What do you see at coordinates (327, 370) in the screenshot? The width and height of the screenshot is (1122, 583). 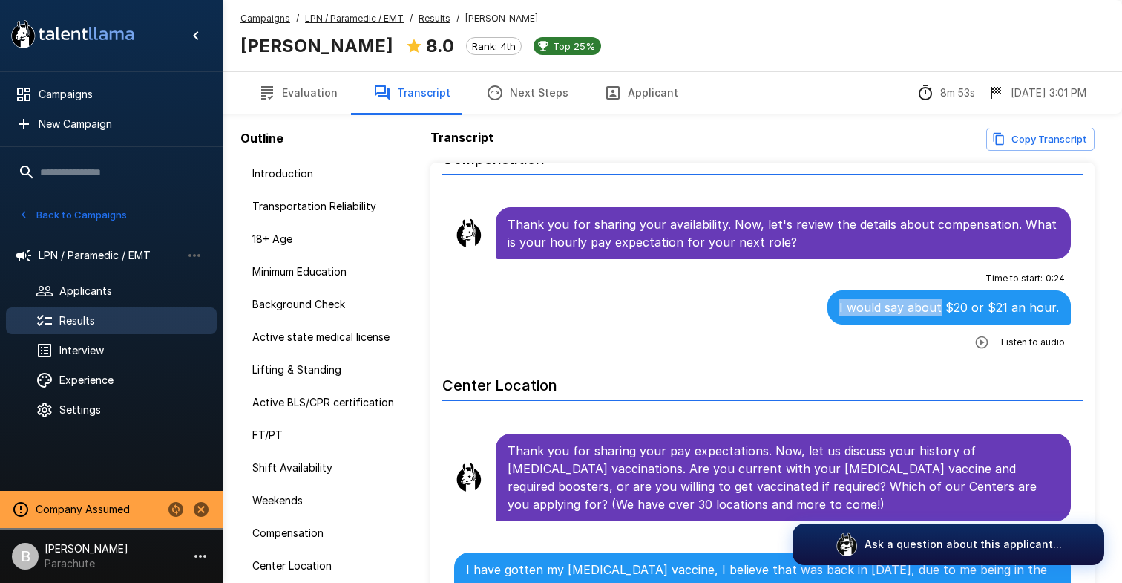 I see `span: Lifting & Standing` at bounding box center [327, 370].